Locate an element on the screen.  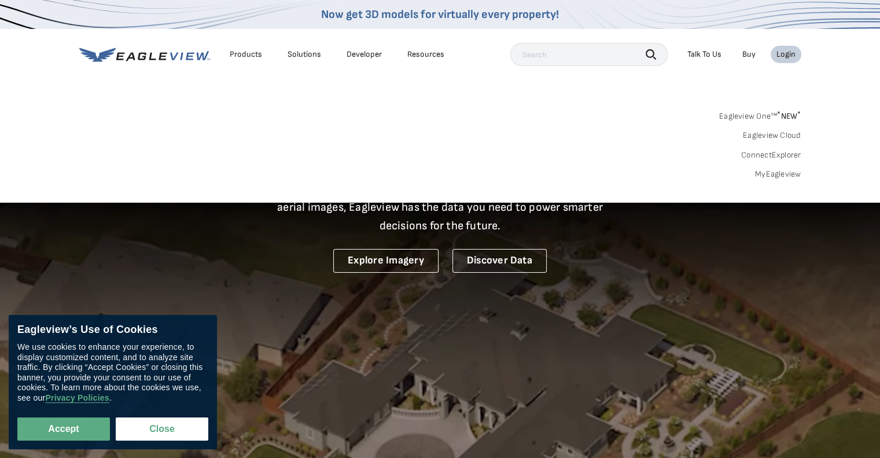
button: Close is located at coordinates (162, 429).